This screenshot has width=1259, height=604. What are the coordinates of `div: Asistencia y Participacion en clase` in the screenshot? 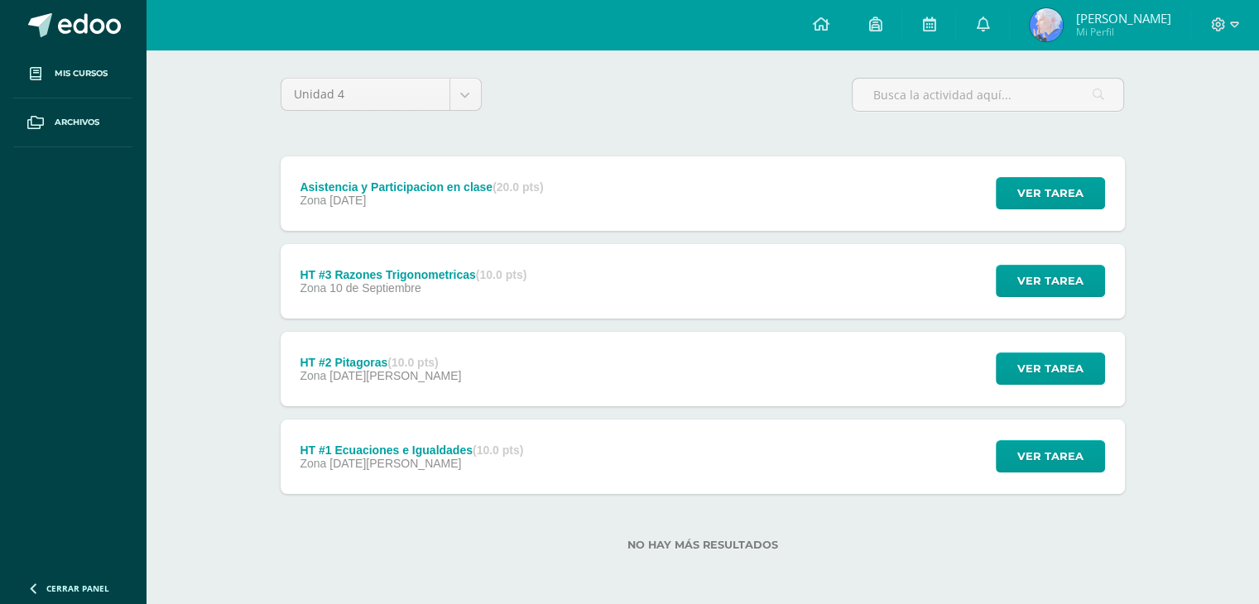 It's located at (421, 187).